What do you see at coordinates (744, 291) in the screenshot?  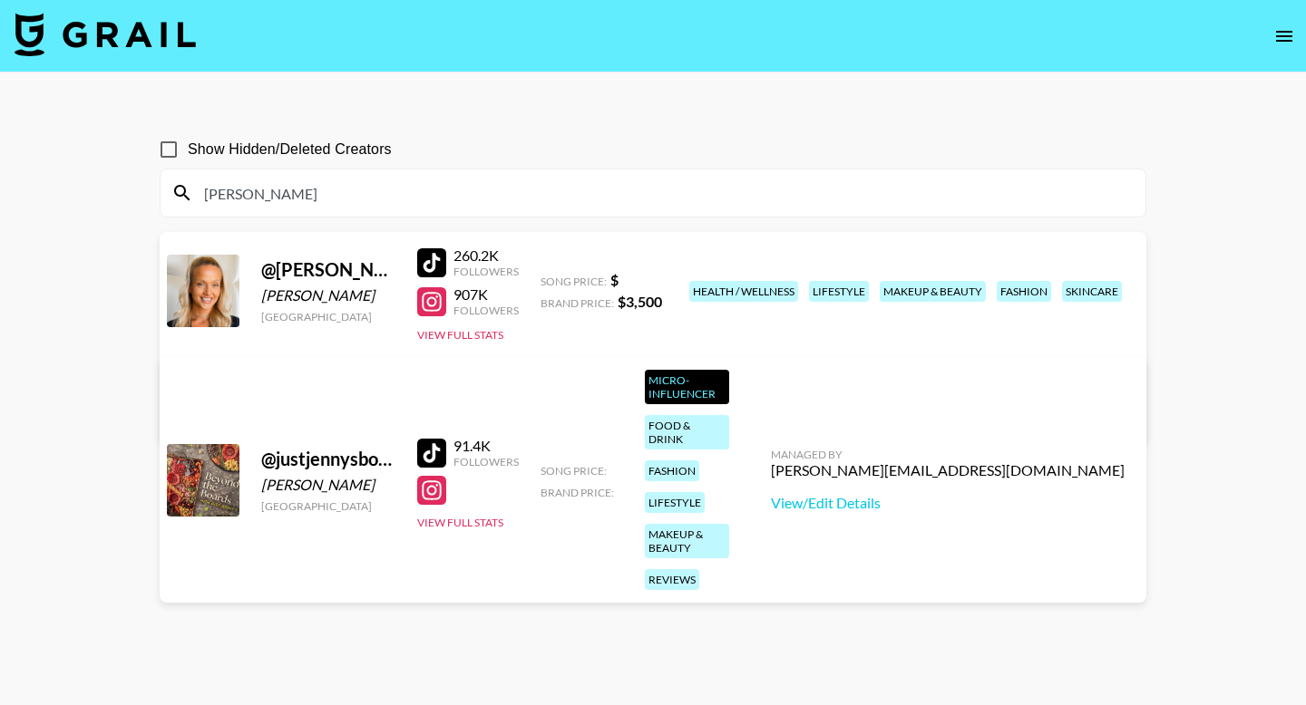 I see `div: health / wellness` at bounding box center [744, 291].